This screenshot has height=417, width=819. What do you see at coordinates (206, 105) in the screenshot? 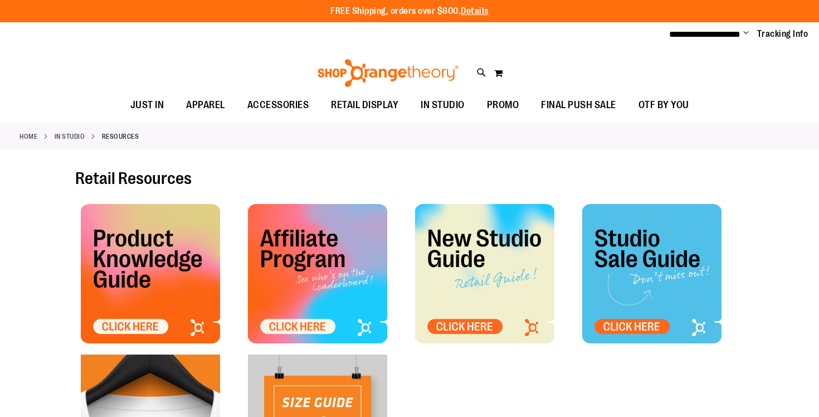
I see `span: APPAREL` at bounding box center [206, 105].